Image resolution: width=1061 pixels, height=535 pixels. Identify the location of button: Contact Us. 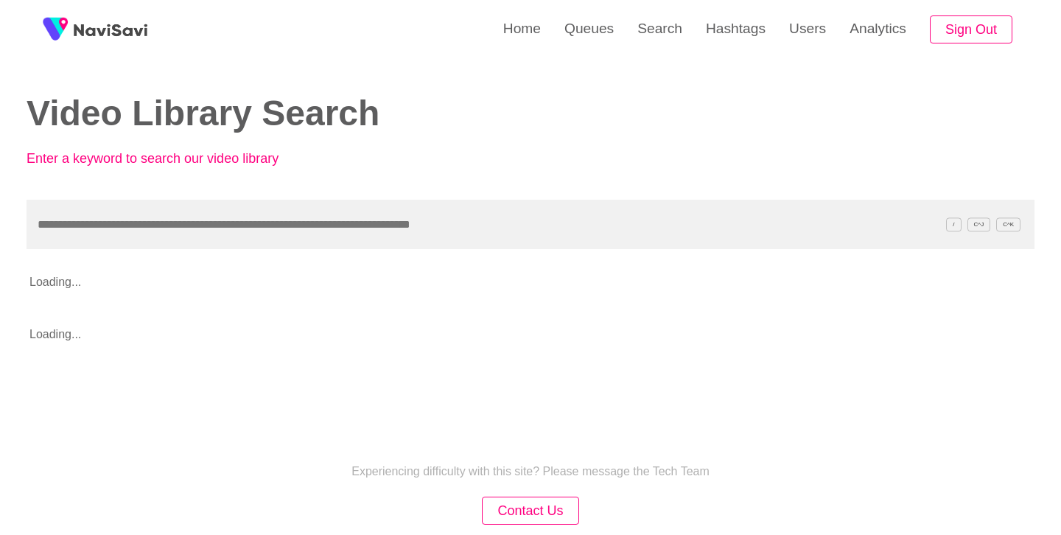
(530, 510).